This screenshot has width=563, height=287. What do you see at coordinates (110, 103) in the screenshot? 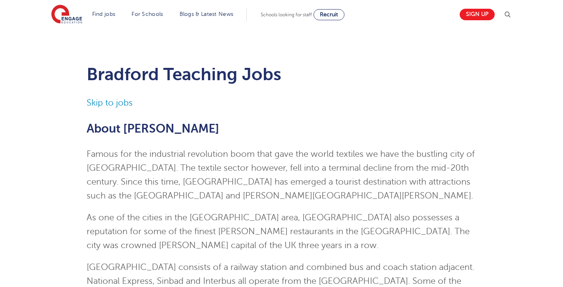
I see `a: Skip to jobs` at bounding box center [110, 103].